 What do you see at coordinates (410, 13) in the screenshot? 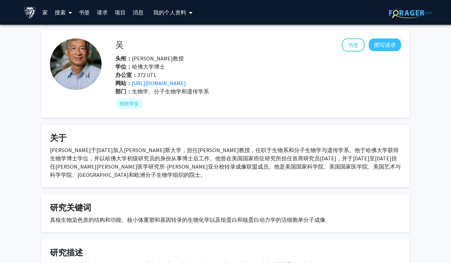
I see `img: ForagerOne 标志` at bounding box center [410, 13].